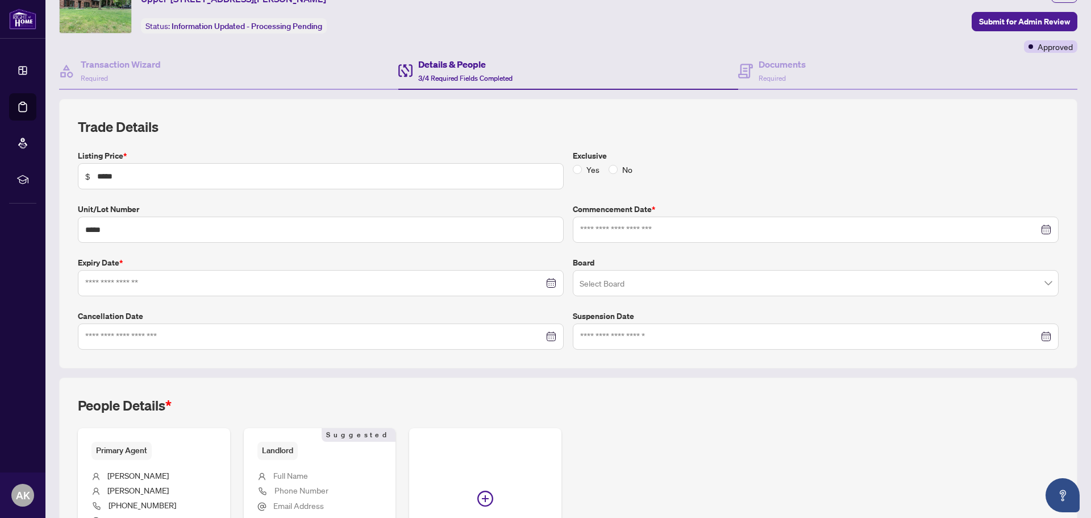 Image resolution: width=1091 pixels, height=518 pixels. What do you see at coordinates (23, 19) in the screenshot?
I see `img: logo` at bounding box center [23, 19].